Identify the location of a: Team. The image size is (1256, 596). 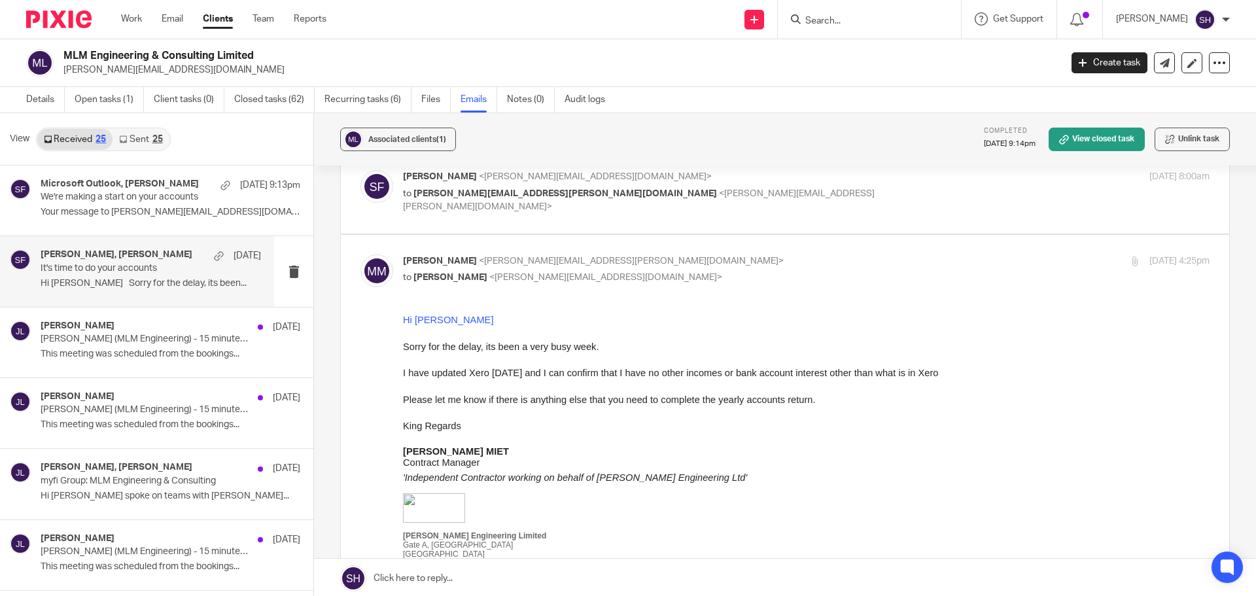
(263, 19).